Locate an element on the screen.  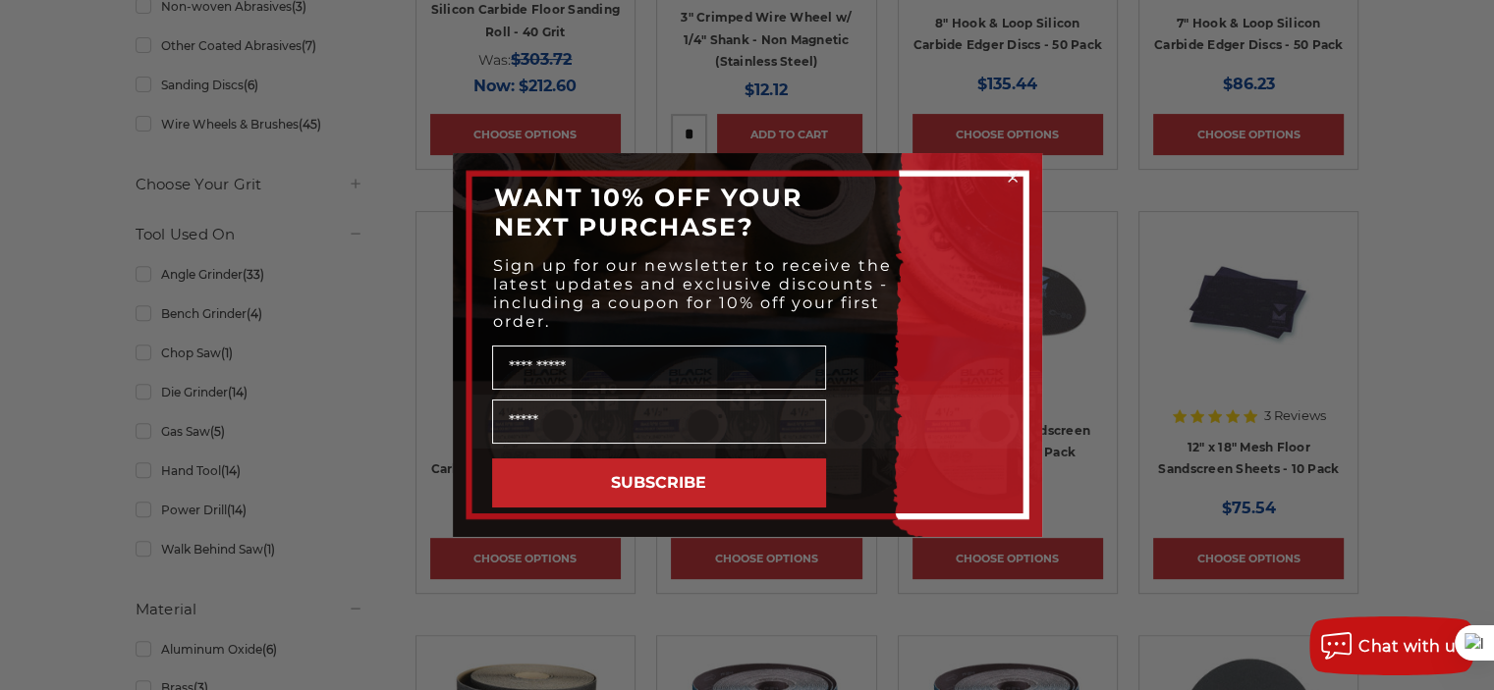
input: Email is located at coordinates (659, 421).